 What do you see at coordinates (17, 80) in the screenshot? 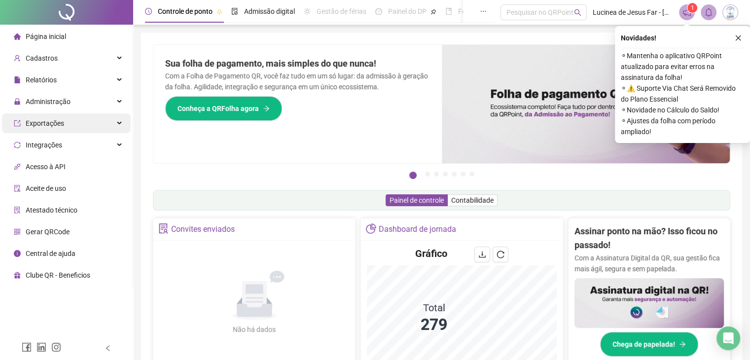
I see `span: file` at bounding box center [17, 80].